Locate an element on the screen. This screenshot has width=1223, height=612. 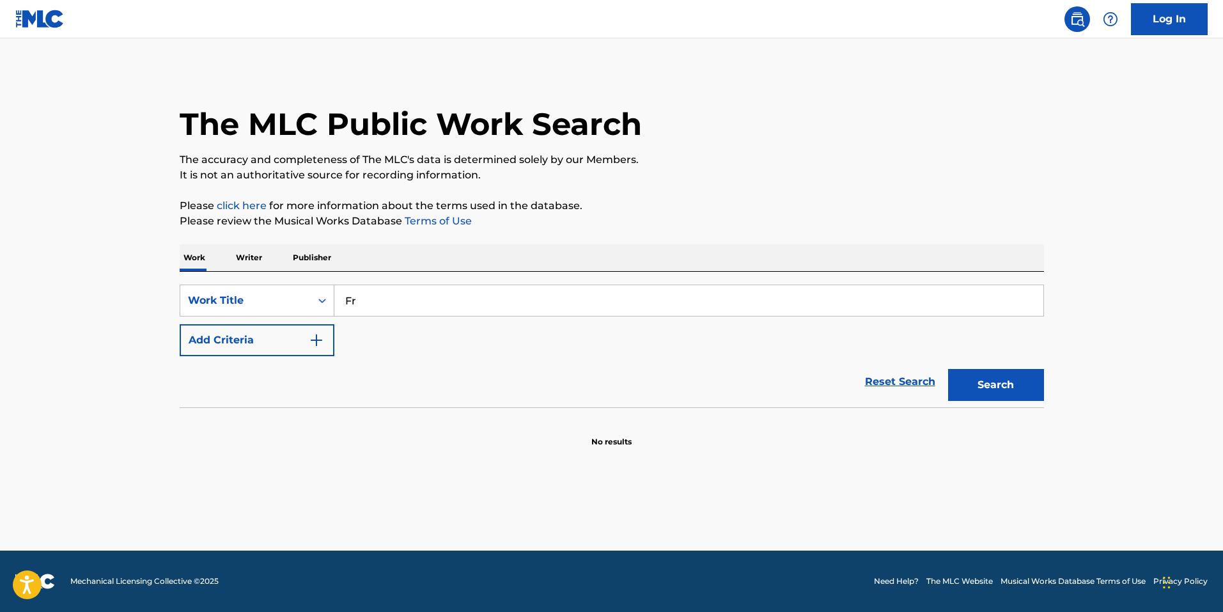
h1: The MLC Public Work Search is located at coordinates (410, 124).